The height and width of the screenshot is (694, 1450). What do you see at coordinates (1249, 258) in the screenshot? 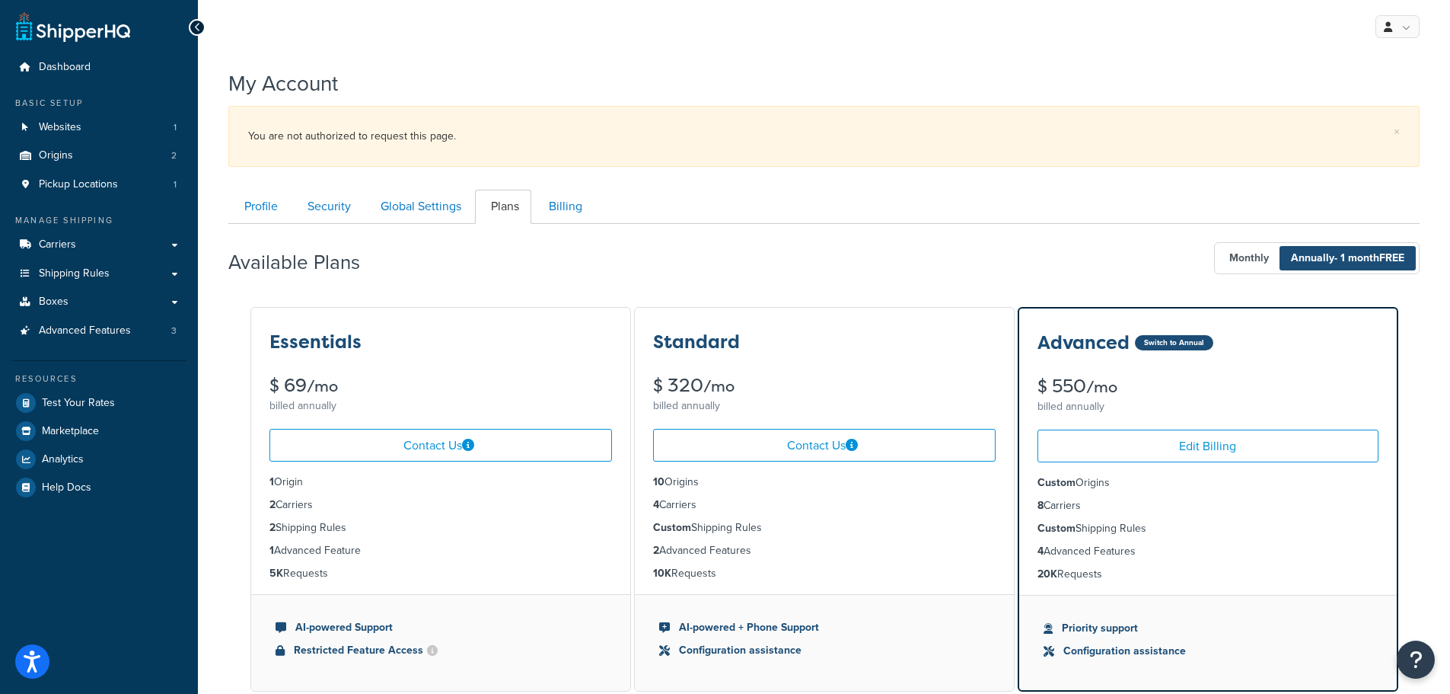
I see `span: Monthly` at bounding box center [1249, 258].